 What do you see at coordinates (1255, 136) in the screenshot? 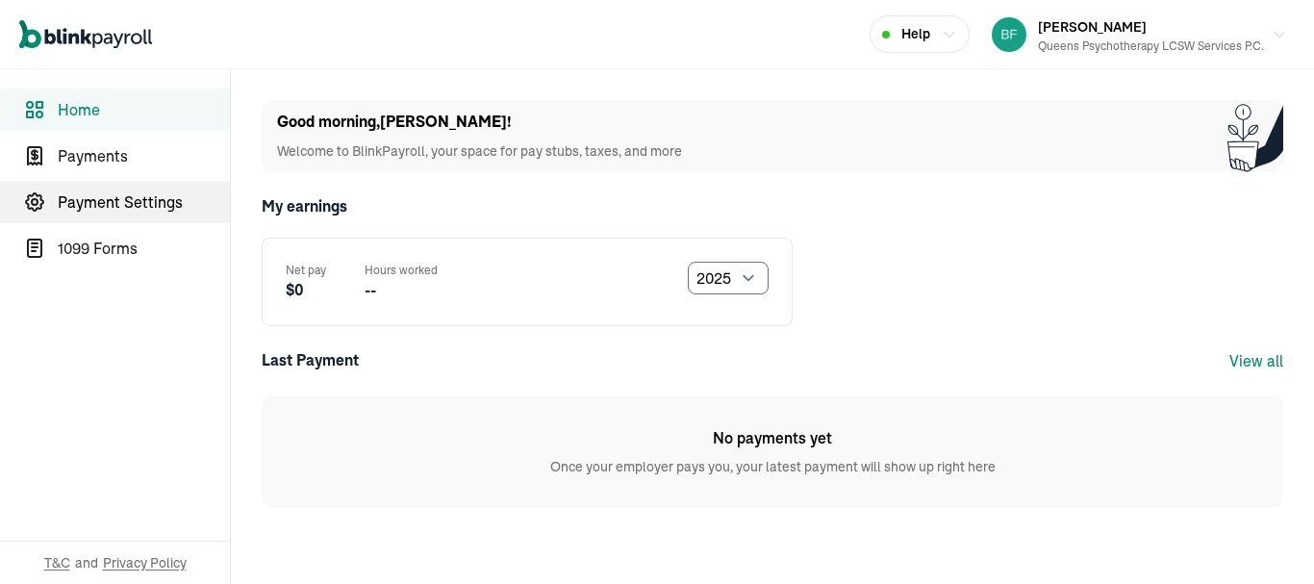
I see `img: Plant illustration` at bounding box center [1255, 136].